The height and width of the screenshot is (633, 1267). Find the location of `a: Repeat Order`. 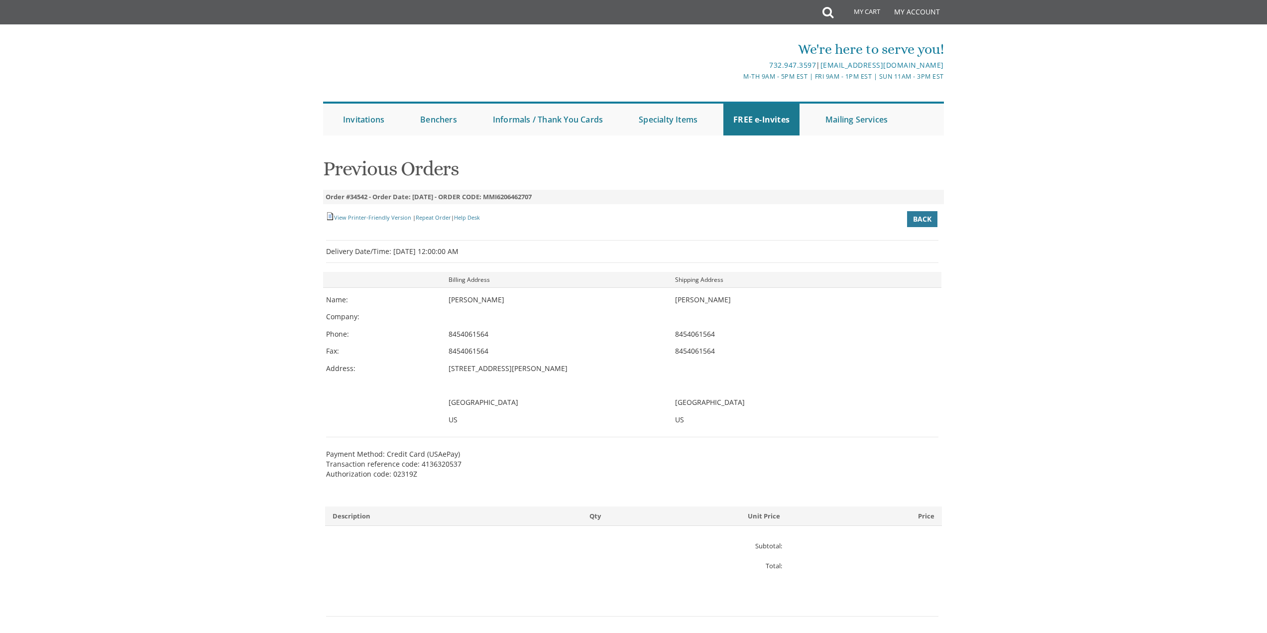

a: Repeat Order is located at coordinates (433, 217).